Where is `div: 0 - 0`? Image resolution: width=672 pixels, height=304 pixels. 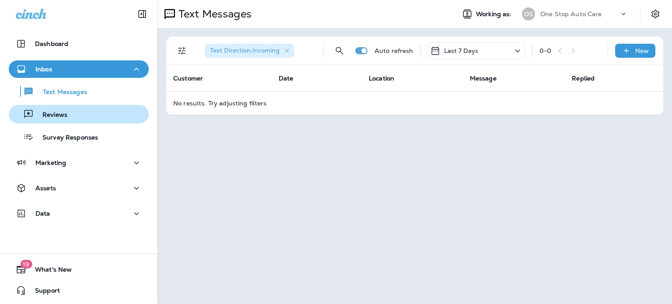 div: 0 - 0 is located at coordinates (545, 51).